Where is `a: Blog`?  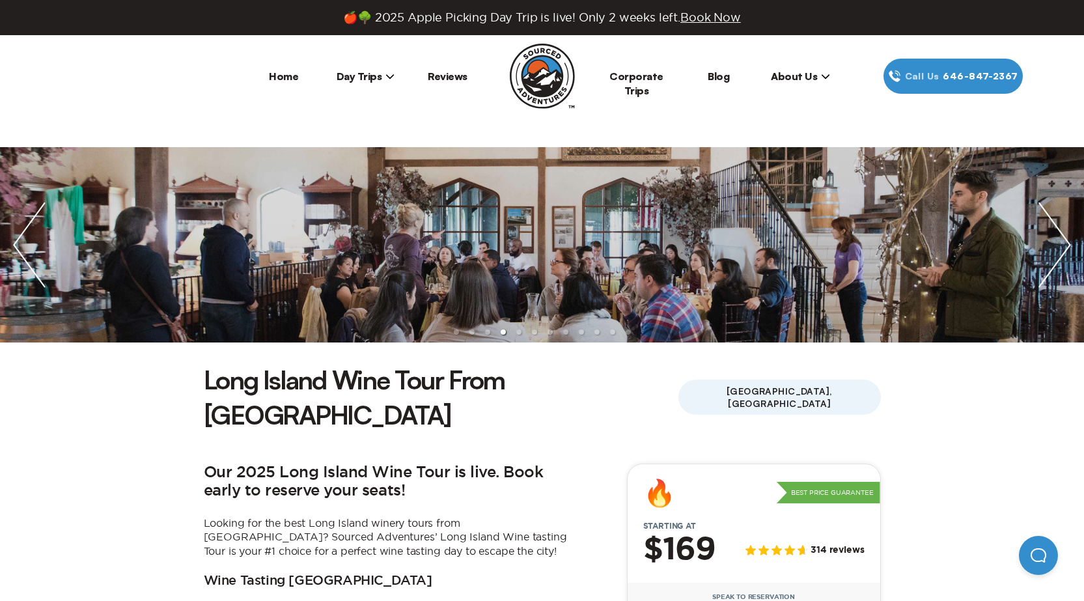
a: Blog is located at coordinates (718, 76).